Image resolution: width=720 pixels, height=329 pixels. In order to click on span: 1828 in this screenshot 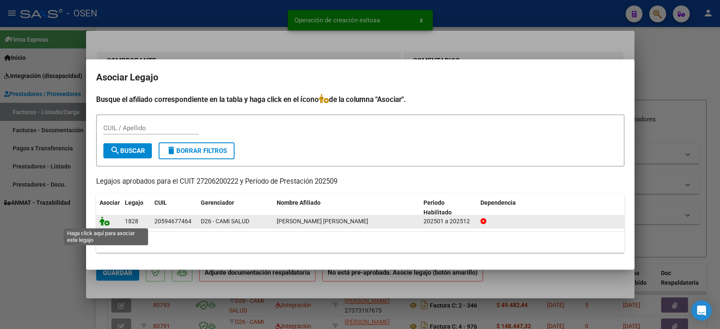, I will do `click(132, 221)`.